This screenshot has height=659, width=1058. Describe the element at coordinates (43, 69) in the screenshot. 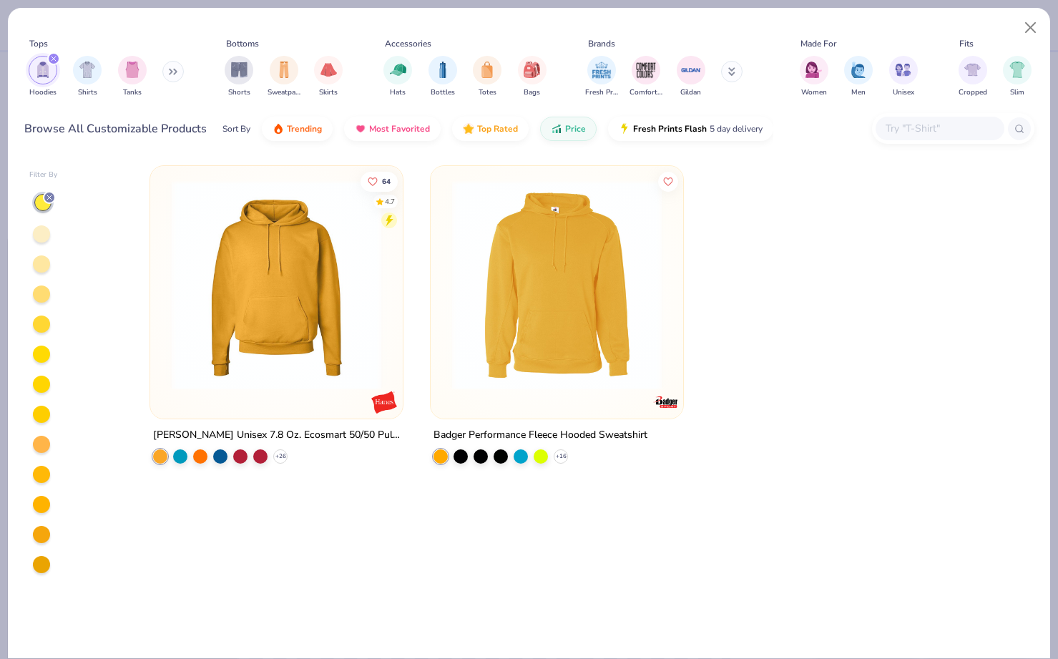

I see `img: Hoodies Image` at that location.